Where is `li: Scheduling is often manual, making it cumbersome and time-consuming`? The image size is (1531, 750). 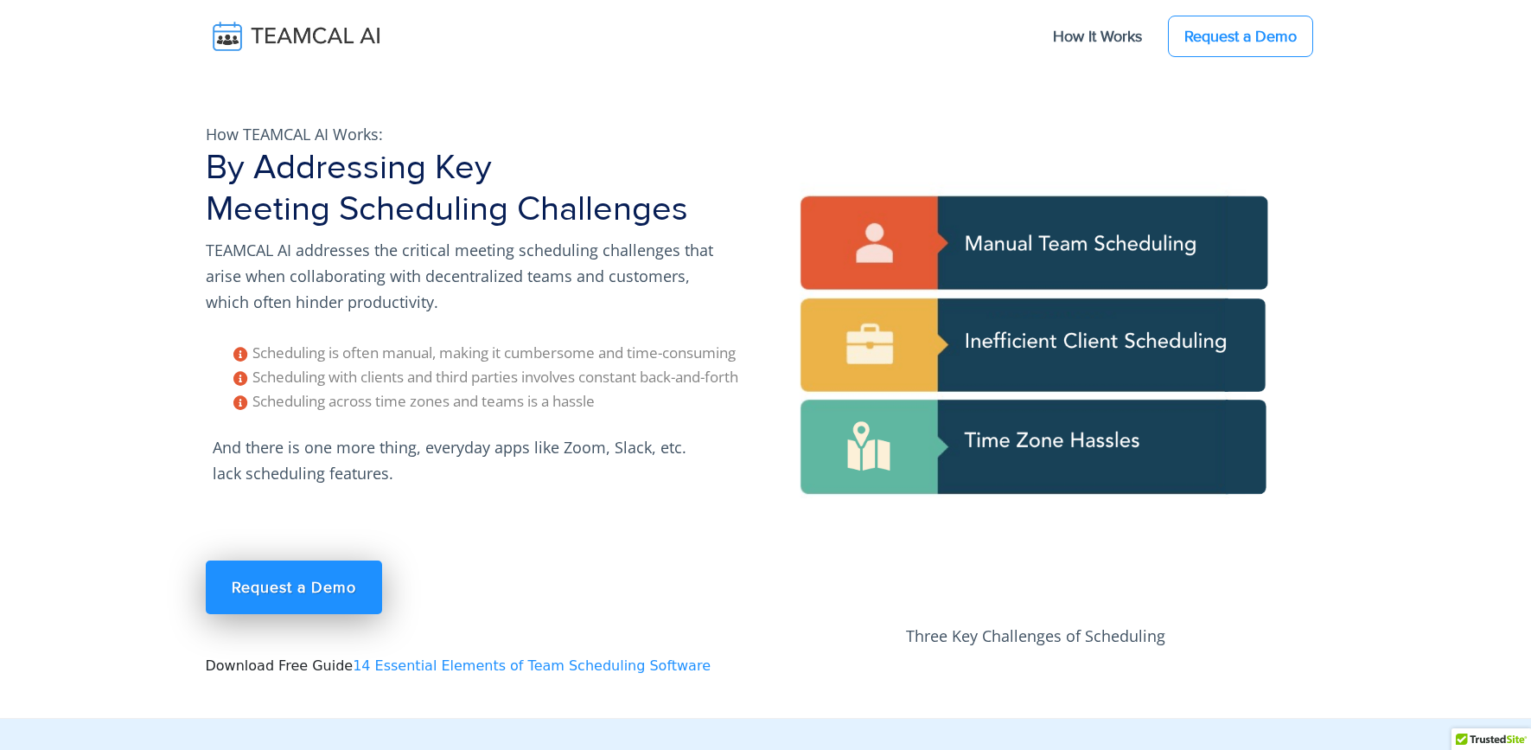
li: Scheduling is often manual, making it cumbersome and time-consuming is located at coordinates (495, 353).